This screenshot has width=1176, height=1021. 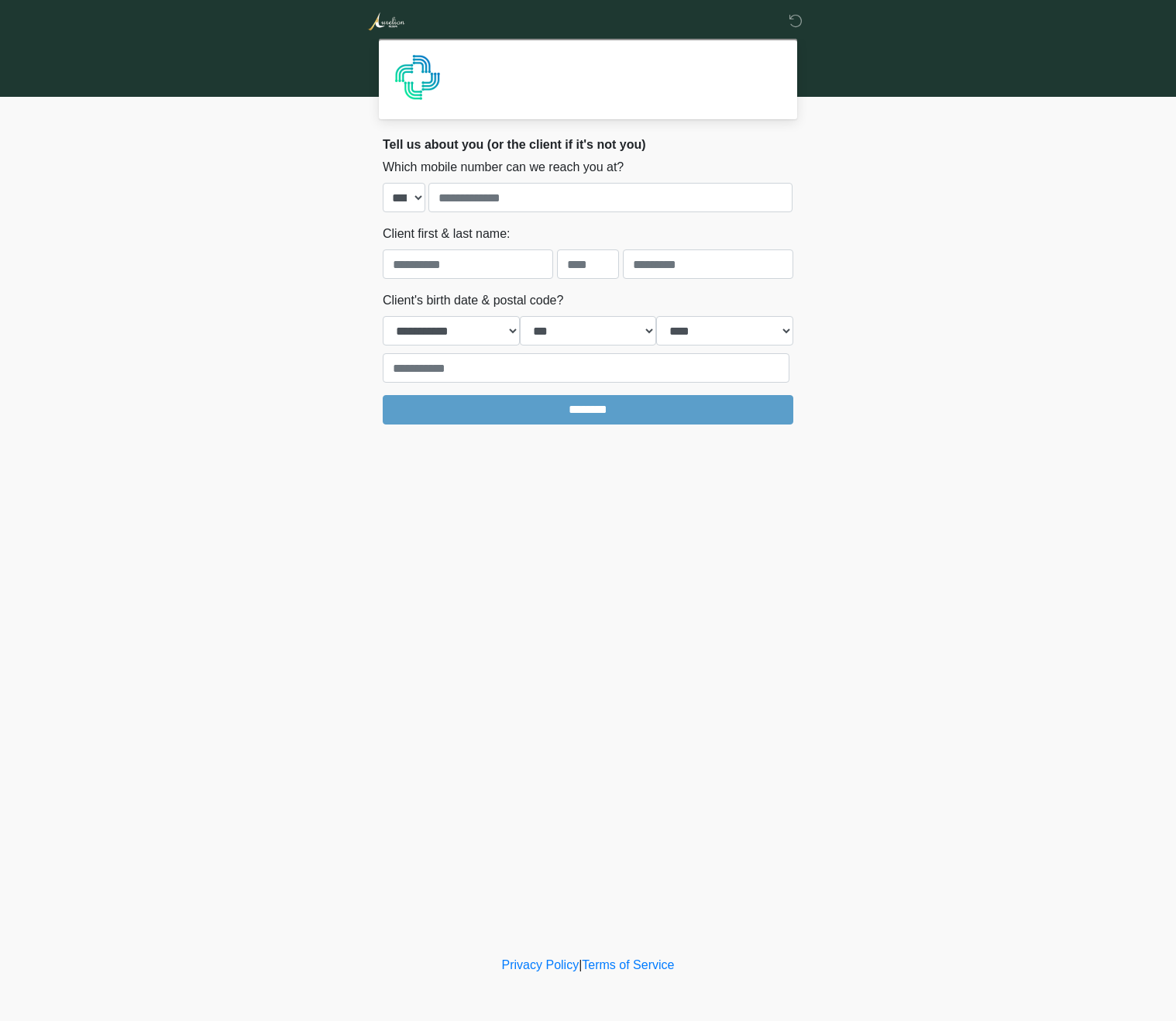 I want to click on label: Which mobile number can we reach you at?, so click(x=503, y=167).